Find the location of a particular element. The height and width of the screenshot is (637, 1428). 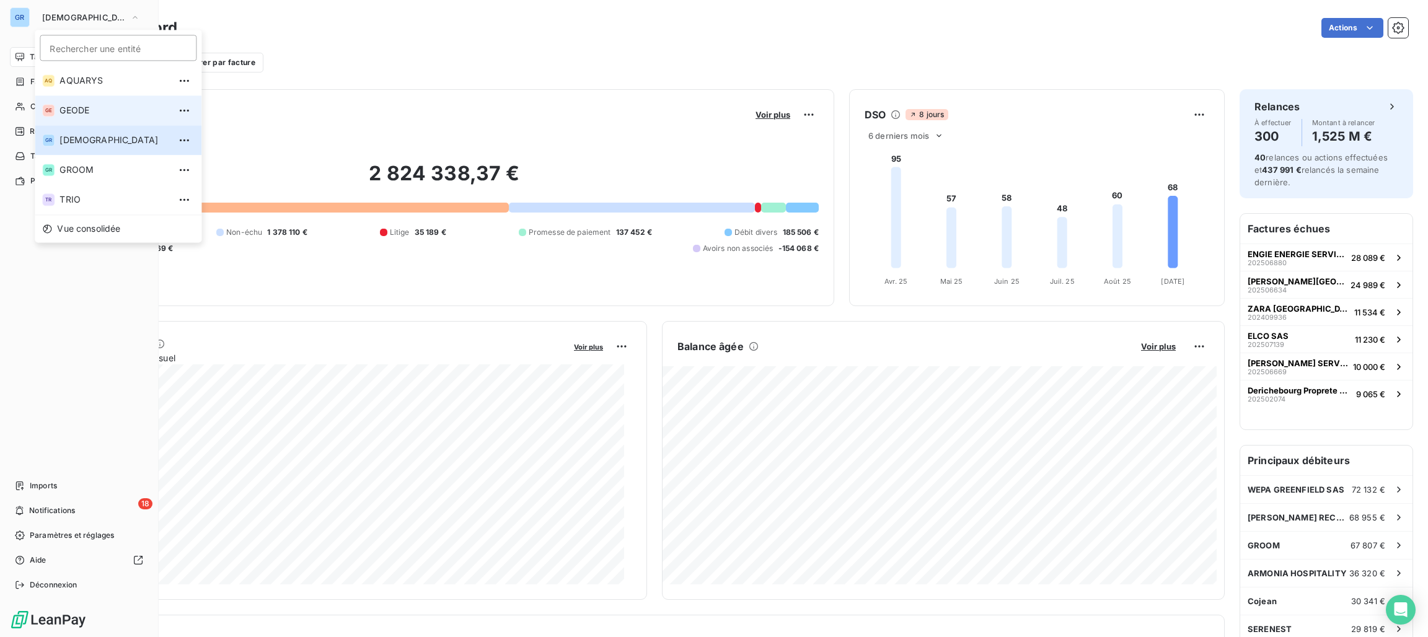

span: TRIO is located at coordinates (114, 200).